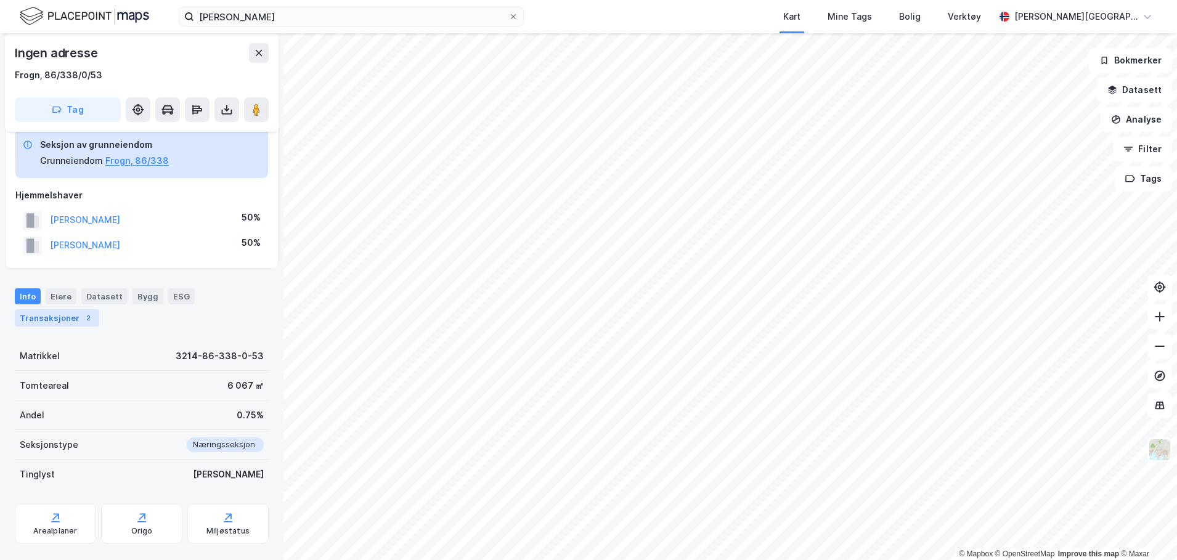 This screenshot has height=560, width=1177. What do you see at coordinates (142, 195) in the screenshot?
I see `div: Hjemmelshaver` at bounding box center [142, 195].